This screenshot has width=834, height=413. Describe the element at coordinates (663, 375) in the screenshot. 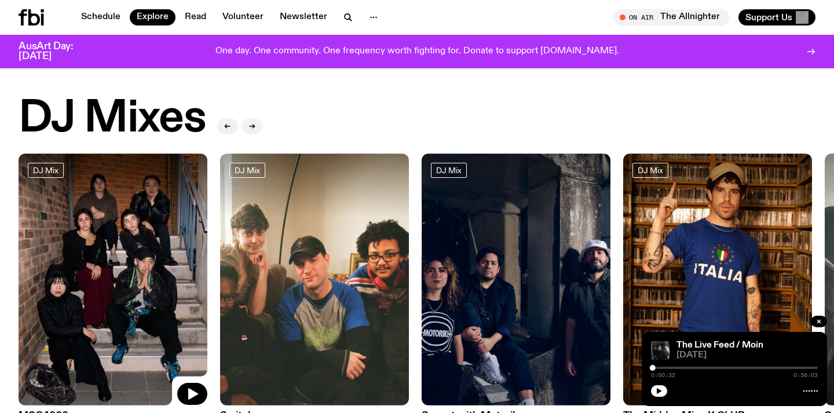

I see `span: 0:00:32` at that location.